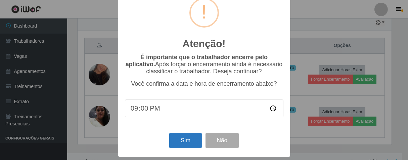 Image resolution: width=408 pixels, height=160 pixels. What do you see at coordinates (204, 84) in the screenshot?
I see `p: Você confirma a data e hora de encerramento abaixo?` at bounding box center [204, 84].